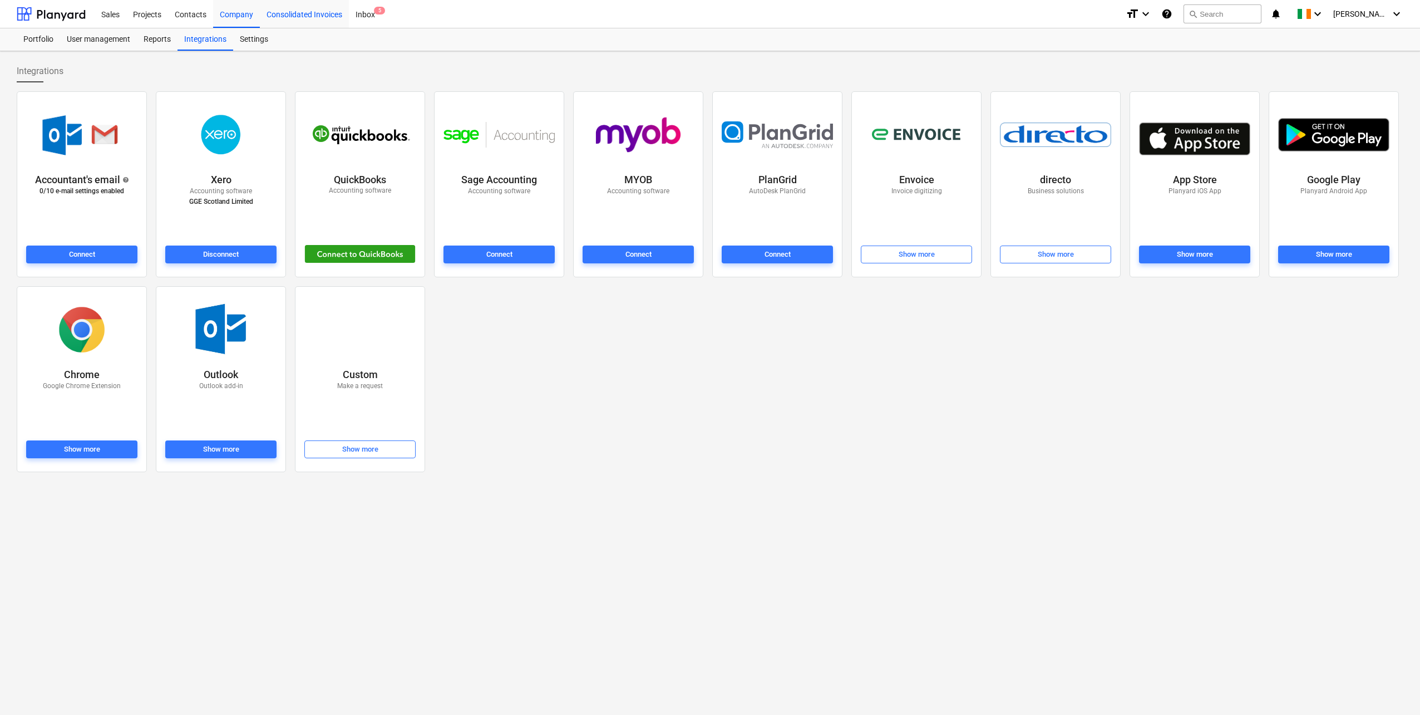 The image size is (1420, 715). Describe the element at coordinates (777, 135) in the screenshot. I see `img: plangrid.svg` at that location.